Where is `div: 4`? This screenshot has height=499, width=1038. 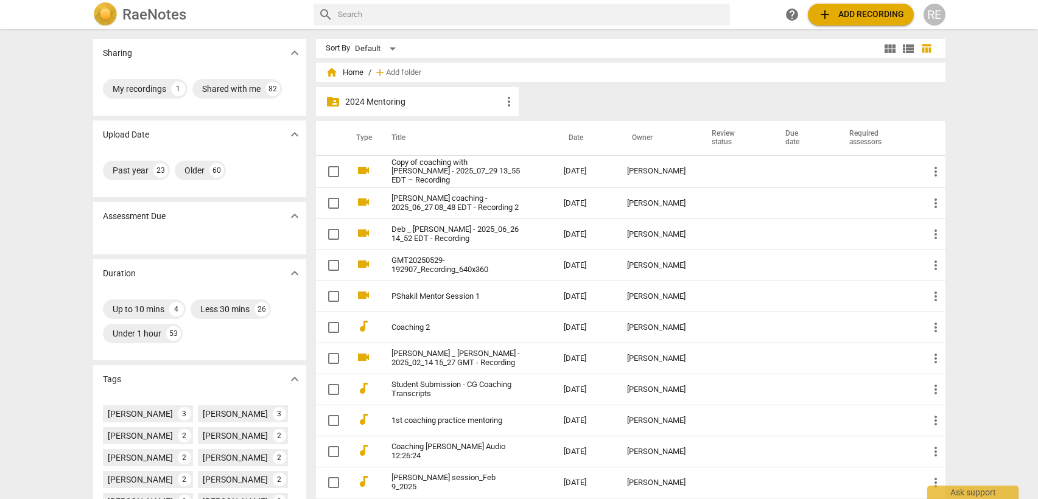 div: 4 is located at coordinates (177, 309).